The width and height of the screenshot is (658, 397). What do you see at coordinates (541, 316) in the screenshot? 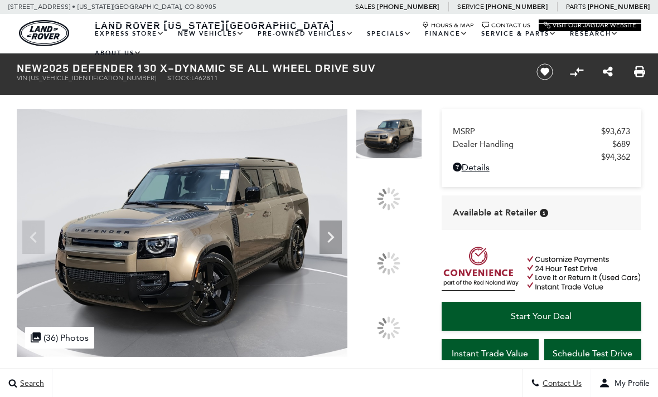
I see `span: Start Your Deal` at bounding box center [541, 316].